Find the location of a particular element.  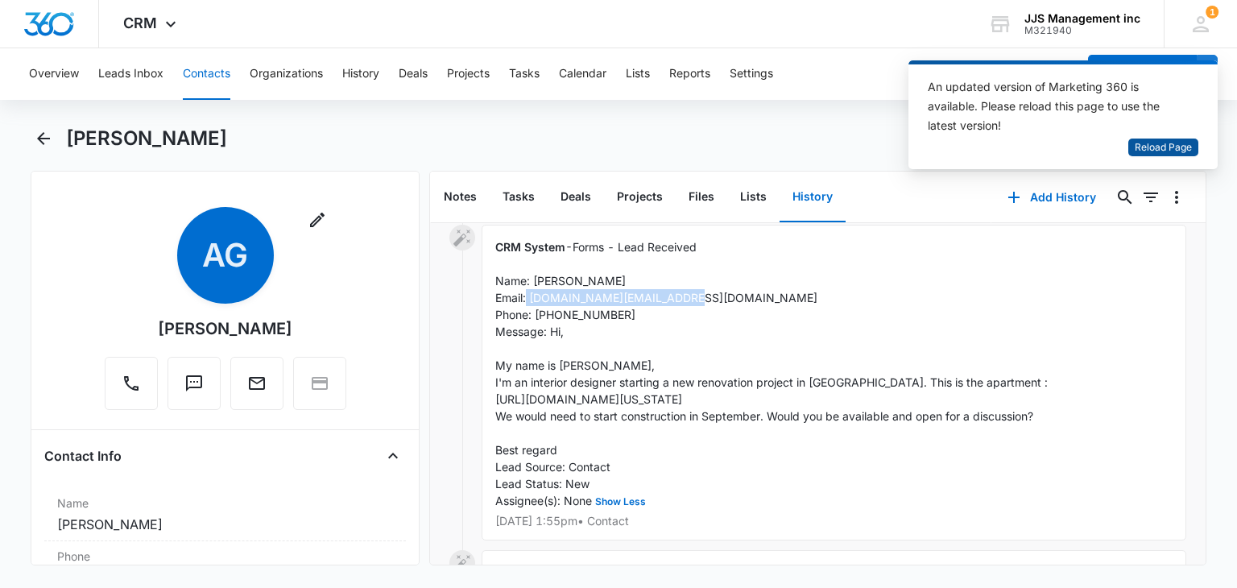

button: Overflow Menu is located at coordinates (1177, 197).